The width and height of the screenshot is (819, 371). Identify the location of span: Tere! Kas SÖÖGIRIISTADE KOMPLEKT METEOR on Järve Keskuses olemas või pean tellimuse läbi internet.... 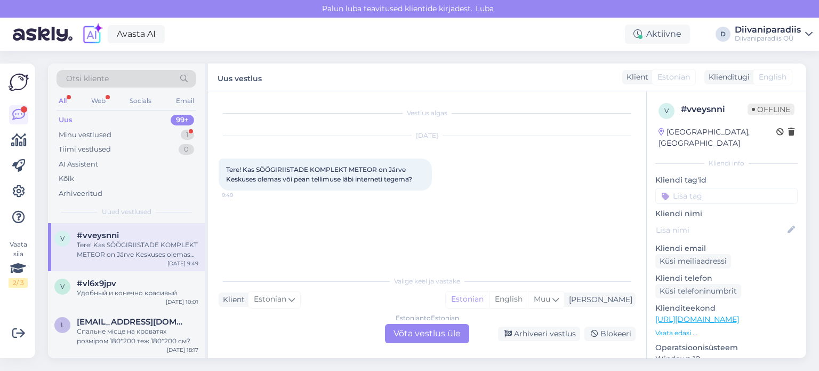
(319, 174).